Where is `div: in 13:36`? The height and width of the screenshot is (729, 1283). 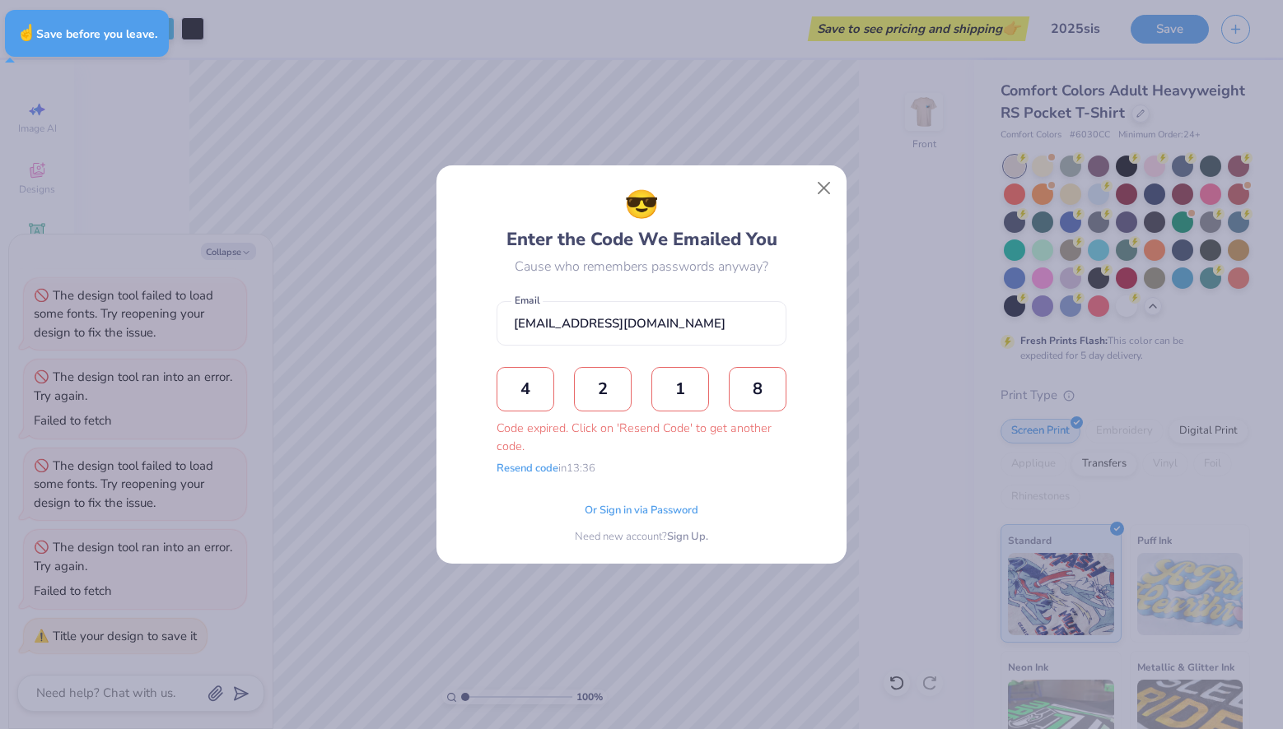 div: in 13:36 is located at coordinates (546, 469).